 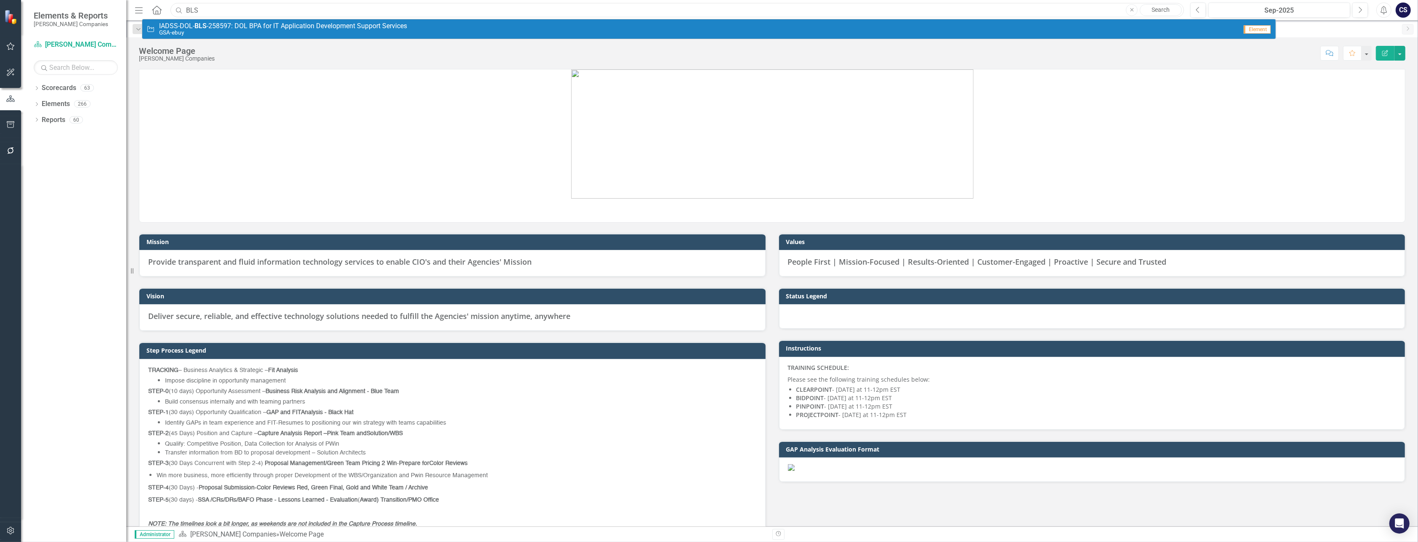 What do you see at coordinates (331, 463) in the screenshot?
I see `strong: Proposal Management/Green Team Pricing 2 Win` at bounding box center [331, 463].